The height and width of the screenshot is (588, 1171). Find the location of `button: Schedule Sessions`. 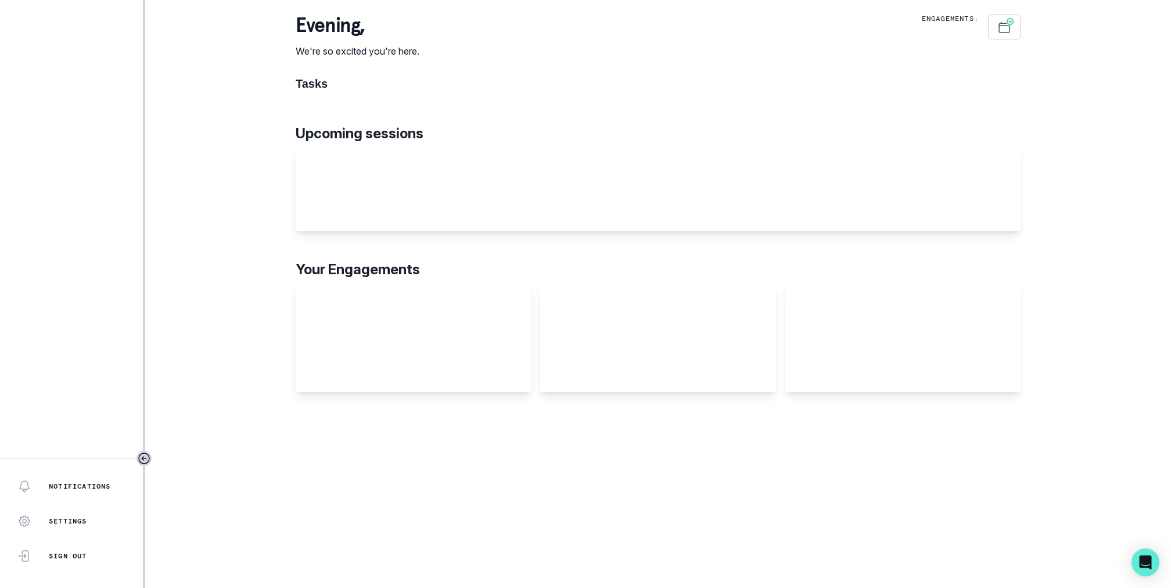

button: Schedule Sessions is located at coordinates (1005, 27).